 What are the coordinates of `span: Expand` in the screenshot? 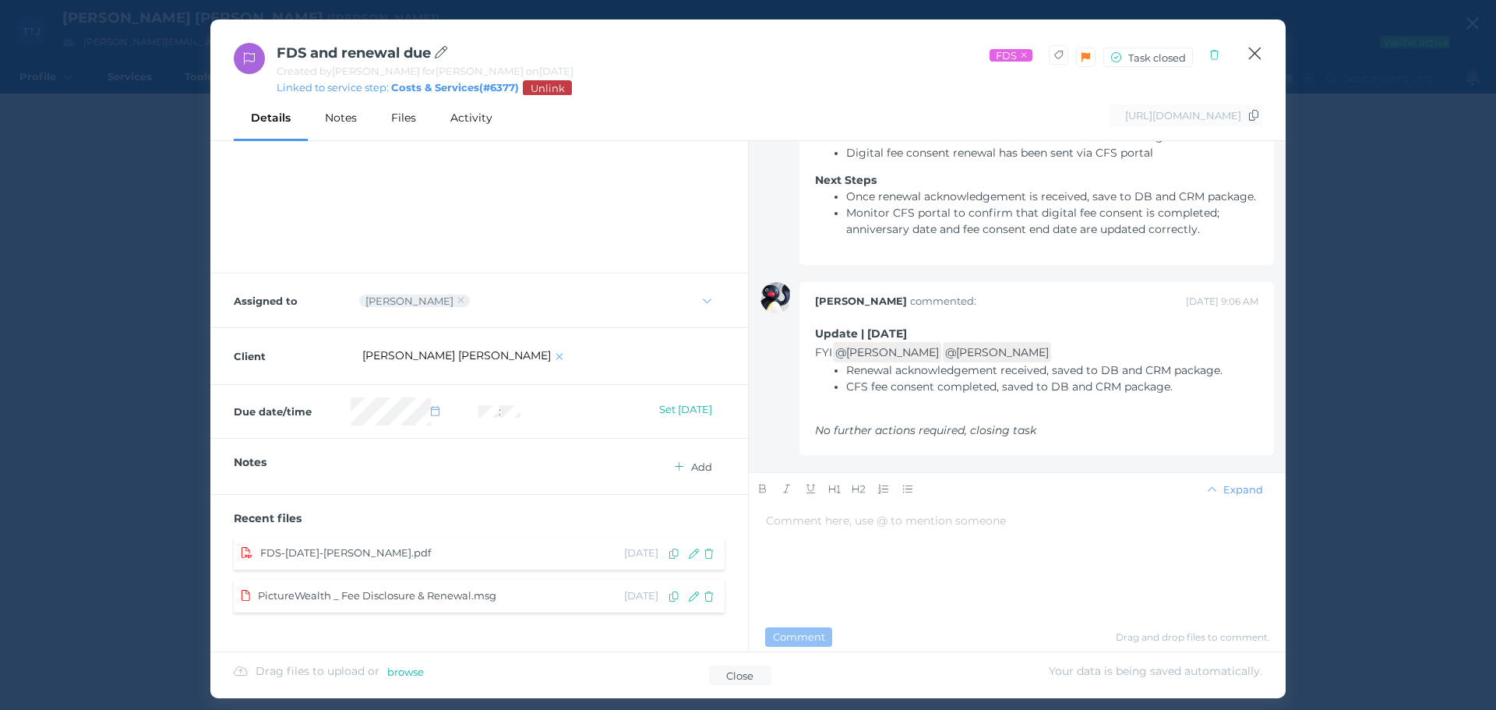 It's located at (1245, 489).